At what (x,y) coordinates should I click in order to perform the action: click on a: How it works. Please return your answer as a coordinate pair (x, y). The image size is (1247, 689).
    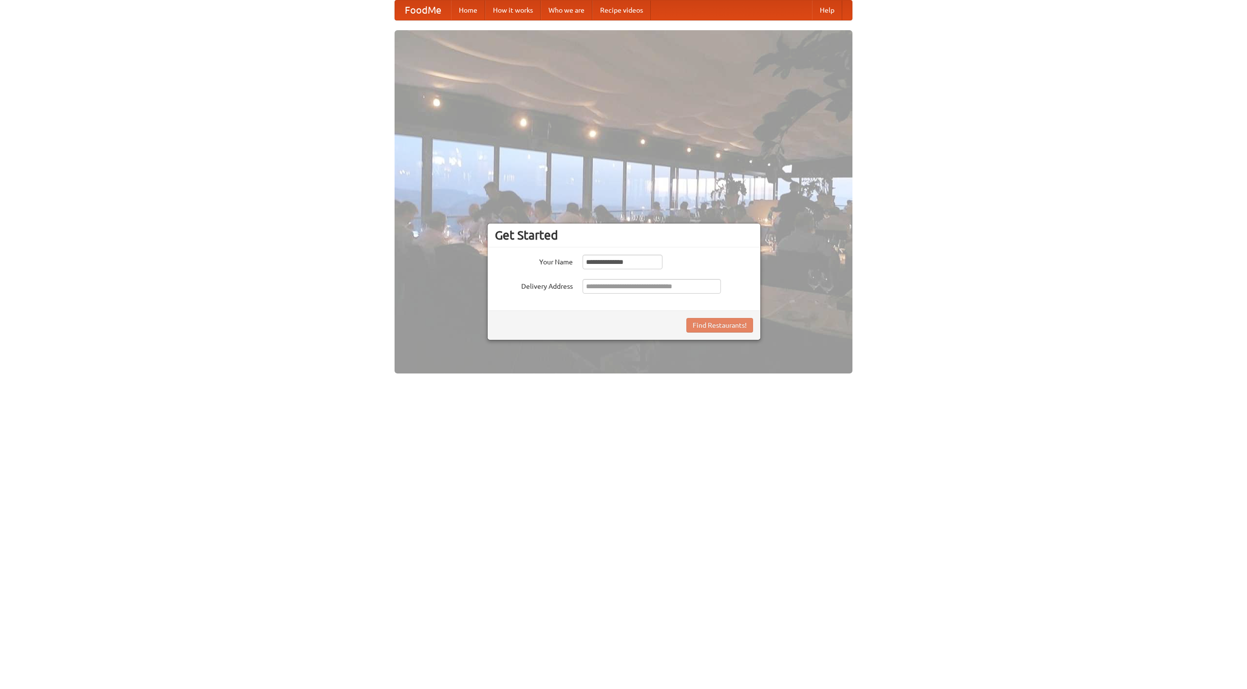
    Looking at the image, I should click on (513, 10).